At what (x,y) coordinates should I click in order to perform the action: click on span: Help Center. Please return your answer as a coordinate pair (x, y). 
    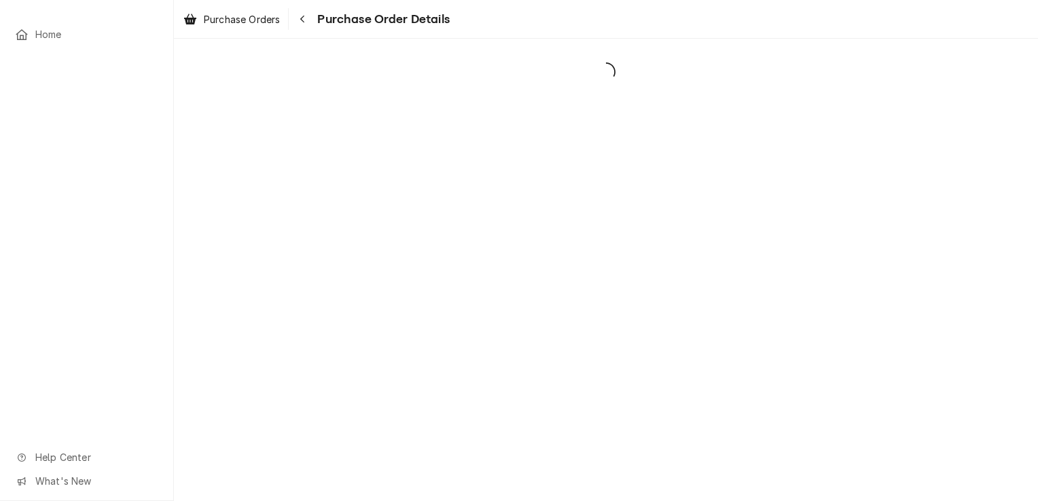
    Looking at the image, I should click on (96, 457).